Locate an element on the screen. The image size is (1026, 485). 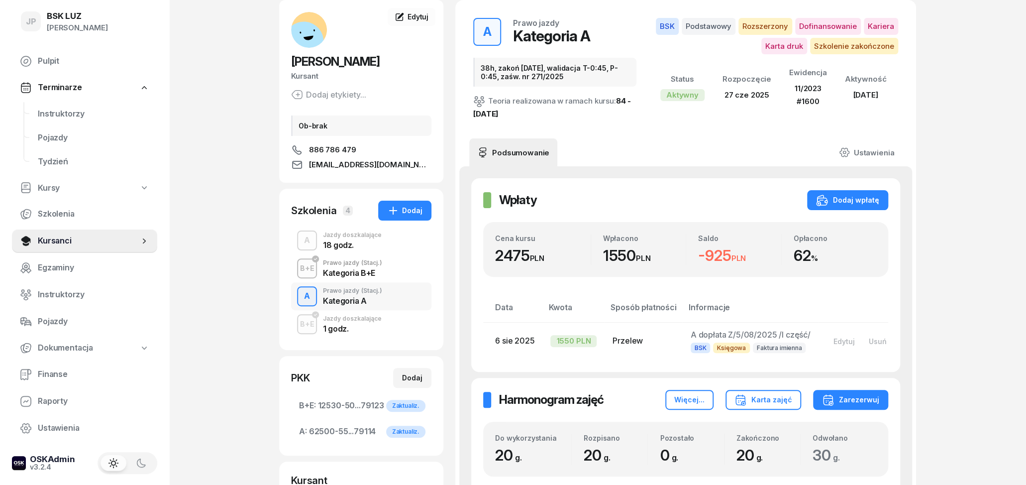
div: Cena kursu is located at coordinates (543, 238).